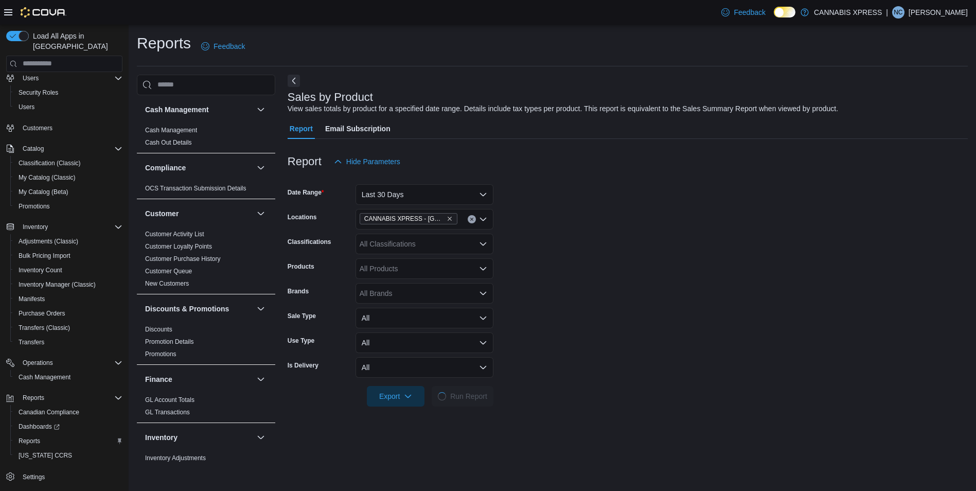 The height and width of the screenshot is (491, 976). What do you see at coordinates (187, 309) in the screenshot?
I see `h3: Discounts & Promotions` at bounding box center [187, 309].